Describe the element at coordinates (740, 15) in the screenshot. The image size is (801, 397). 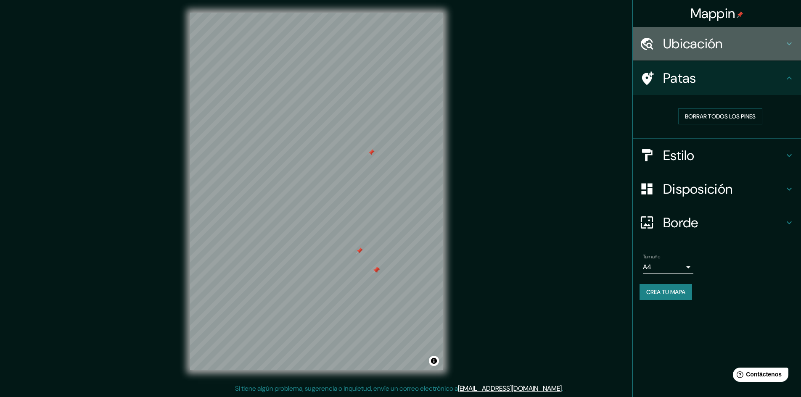
I see `img: pin-icon.png` at that location.